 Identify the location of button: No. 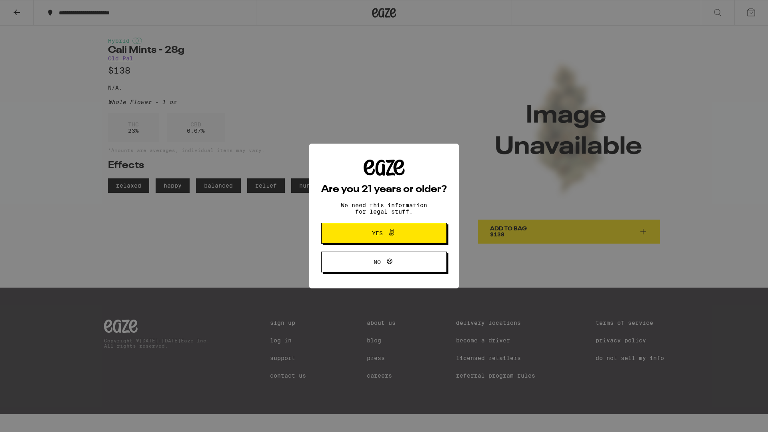
(384, 262).